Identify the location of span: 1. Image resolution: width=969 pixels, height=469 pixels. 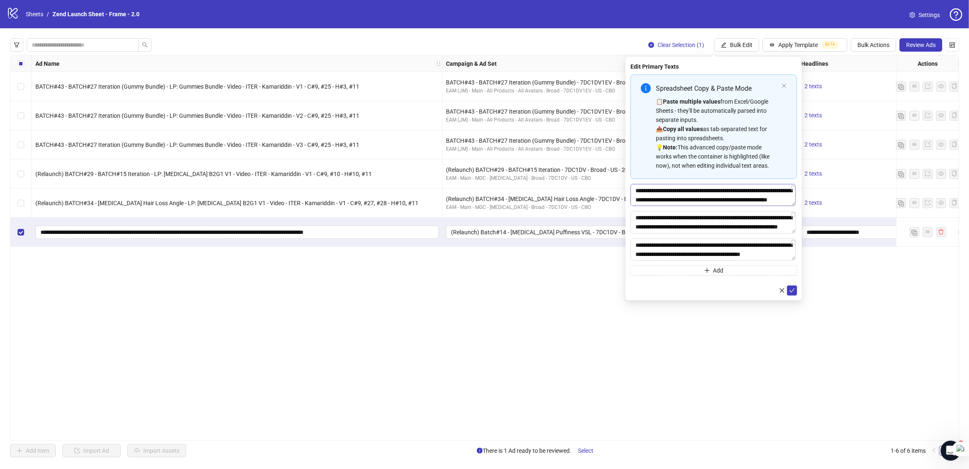
(961, 444).